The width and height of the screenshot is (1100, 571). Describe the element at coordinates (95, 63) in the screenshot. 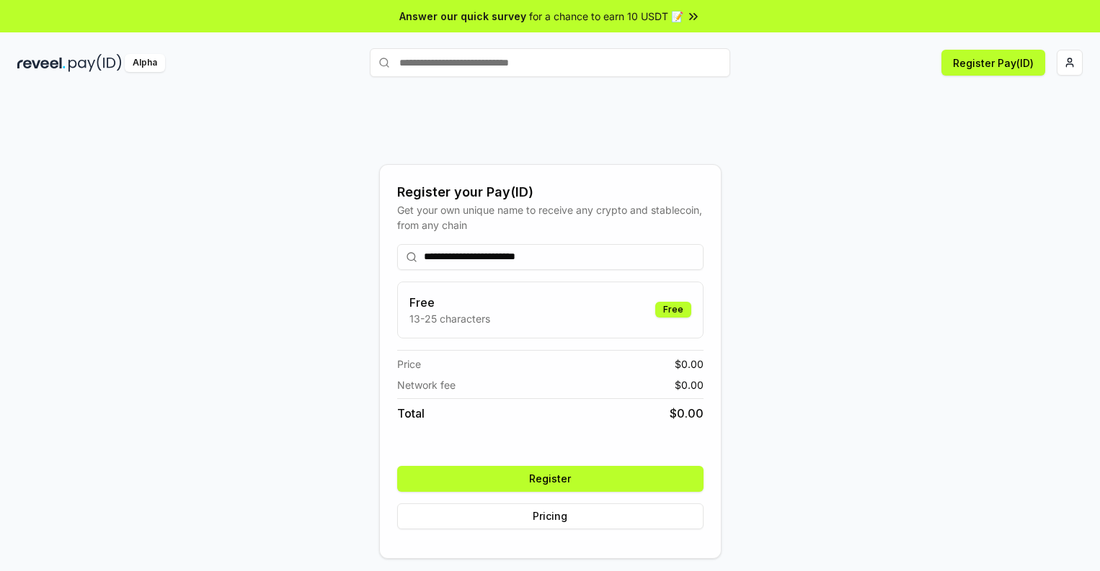

I see `img: pay_id` at that location.